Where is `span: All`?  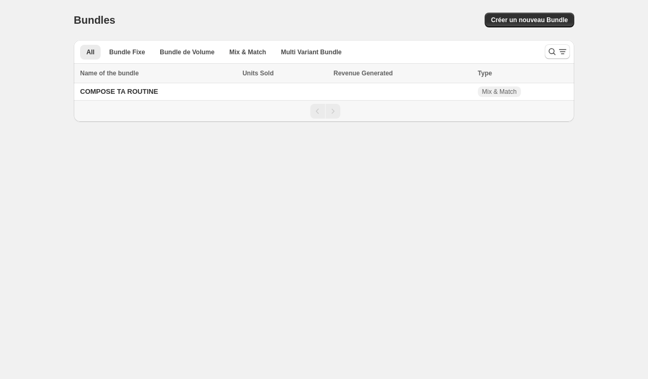 span: All is located at coordinates (90, 52).